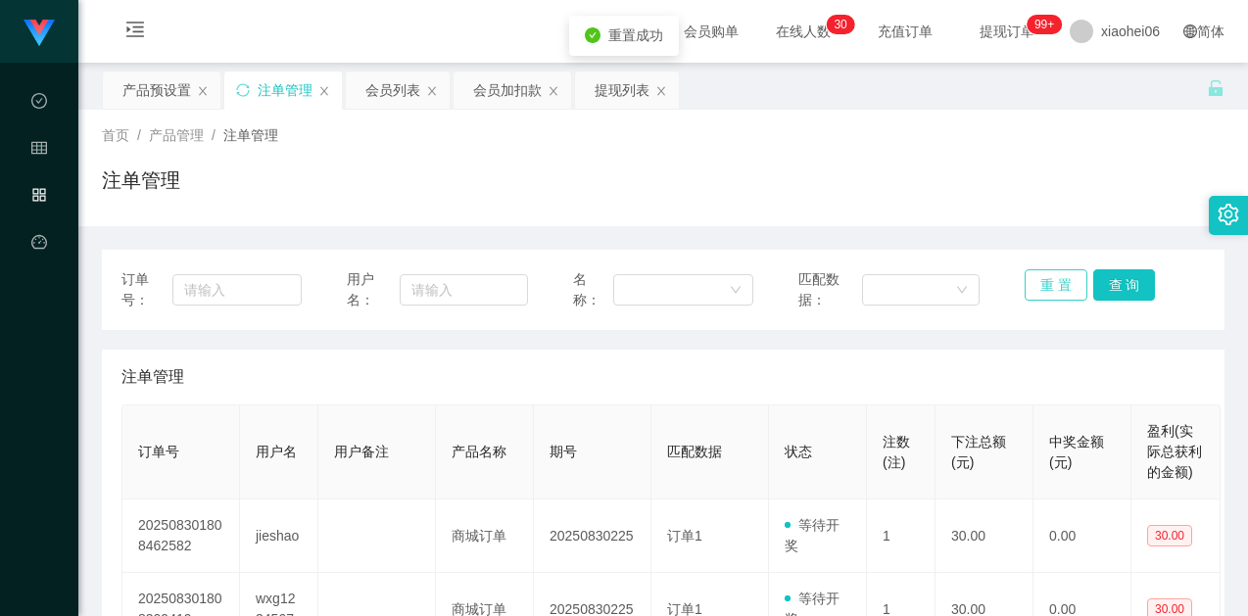 This screenshot has width=1248, height=616. What do you see at coordinates (1056, 285) in the screenshot?
I see `button: 重 置` at bounding box center [1056, 285].